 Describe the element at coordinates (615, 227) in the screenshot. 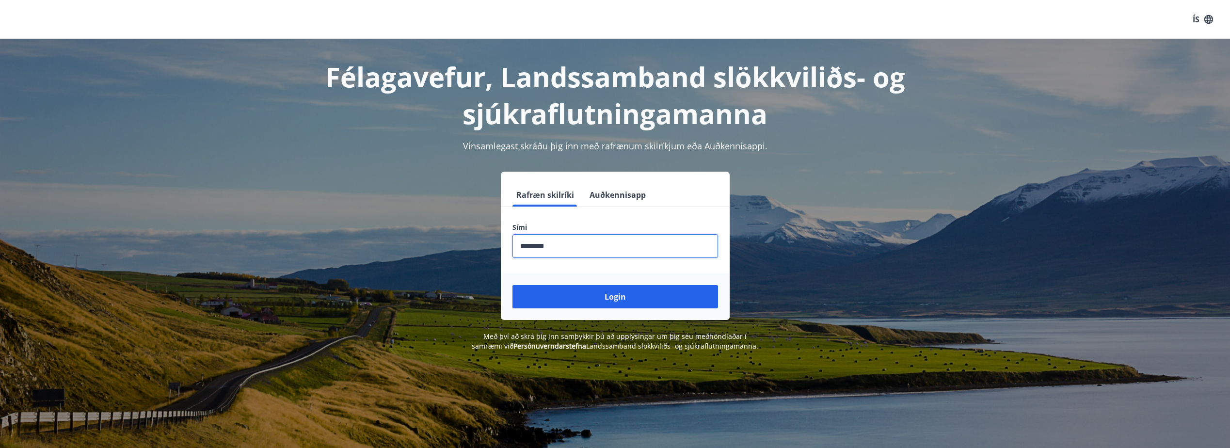

I see `label: Sími` at that location.